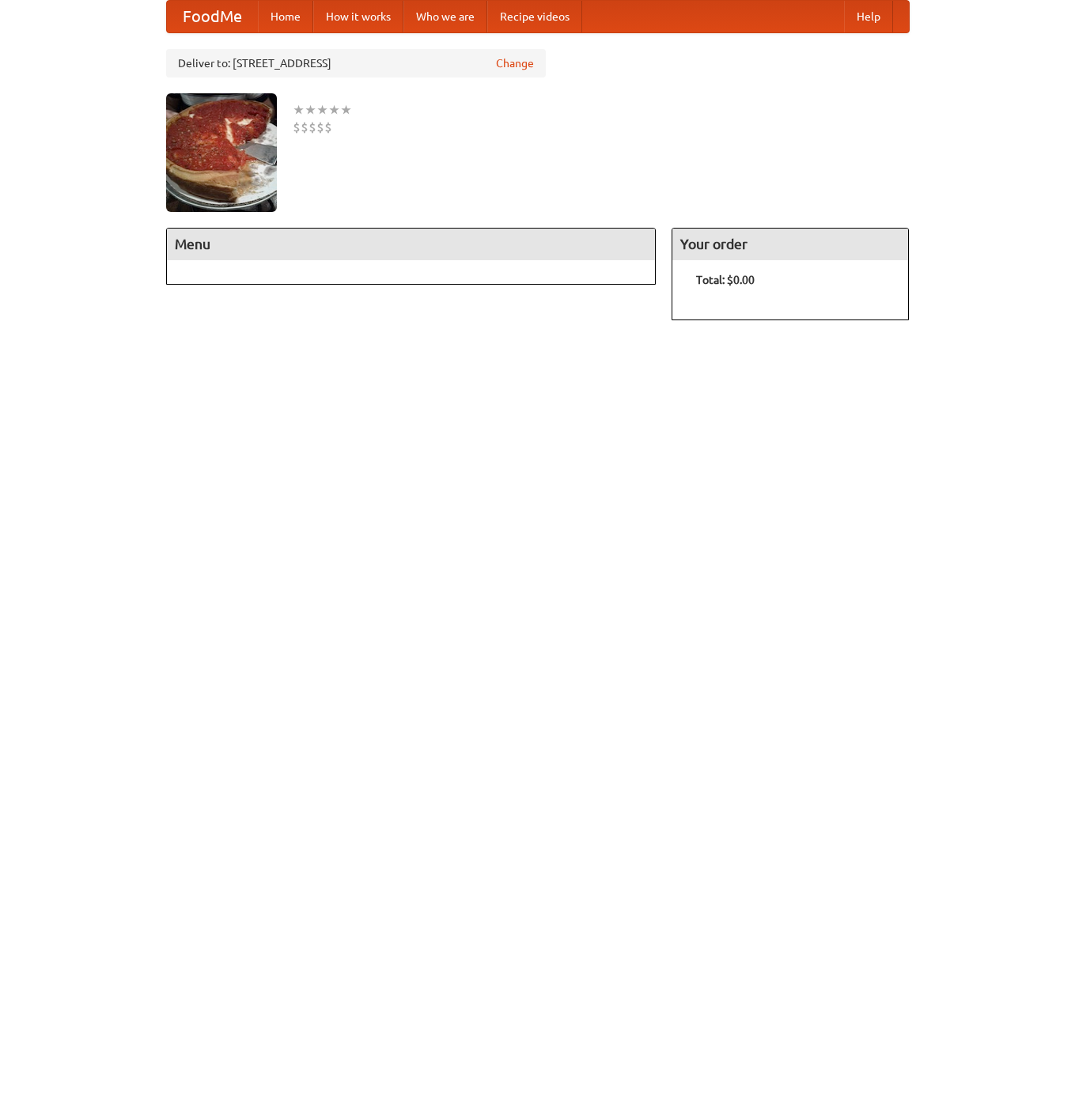 Image resolution: width=1075 pixels, height=1119 pixels. Describe the element at coordinates (869, 17) in the screenshot. I see `a: Help` at that location.